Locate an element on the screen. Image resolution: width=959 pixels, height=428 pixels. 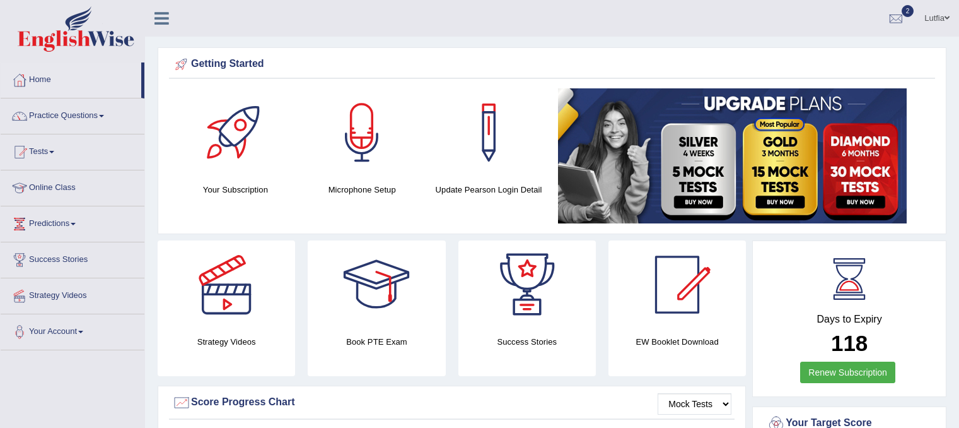
a: Your Account is located at coordinates (73, 330).